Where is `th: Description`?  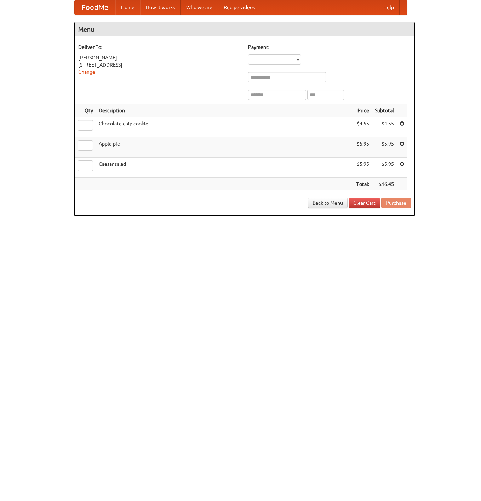
th: Description is located at coordinates (225, 111).